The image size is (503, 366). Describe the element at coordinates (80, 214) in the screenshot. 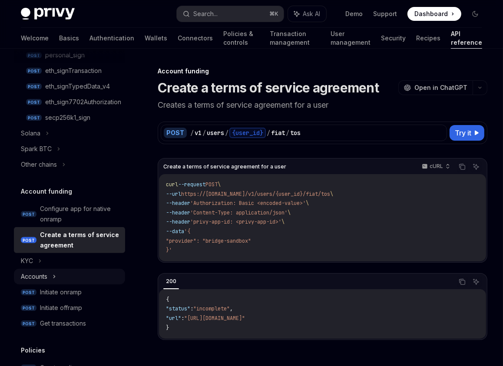

I see `div: Configure app for native onramp` at that location.